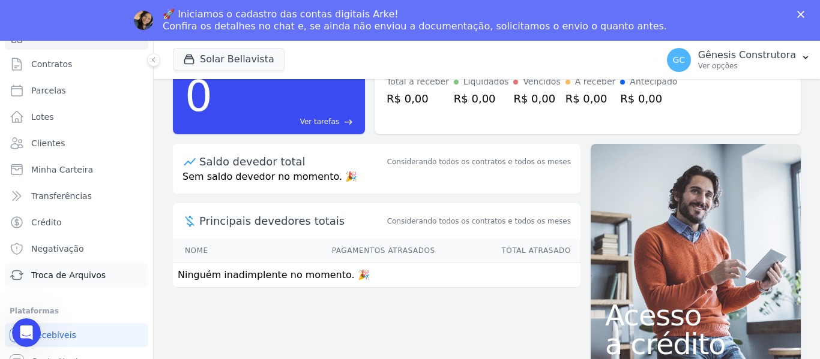 This screenshot has height=359, width=820. What do you see at coordinates (76, 249) in the screenshot?
I see `a: Negativação` at bounding box center [76, 249].